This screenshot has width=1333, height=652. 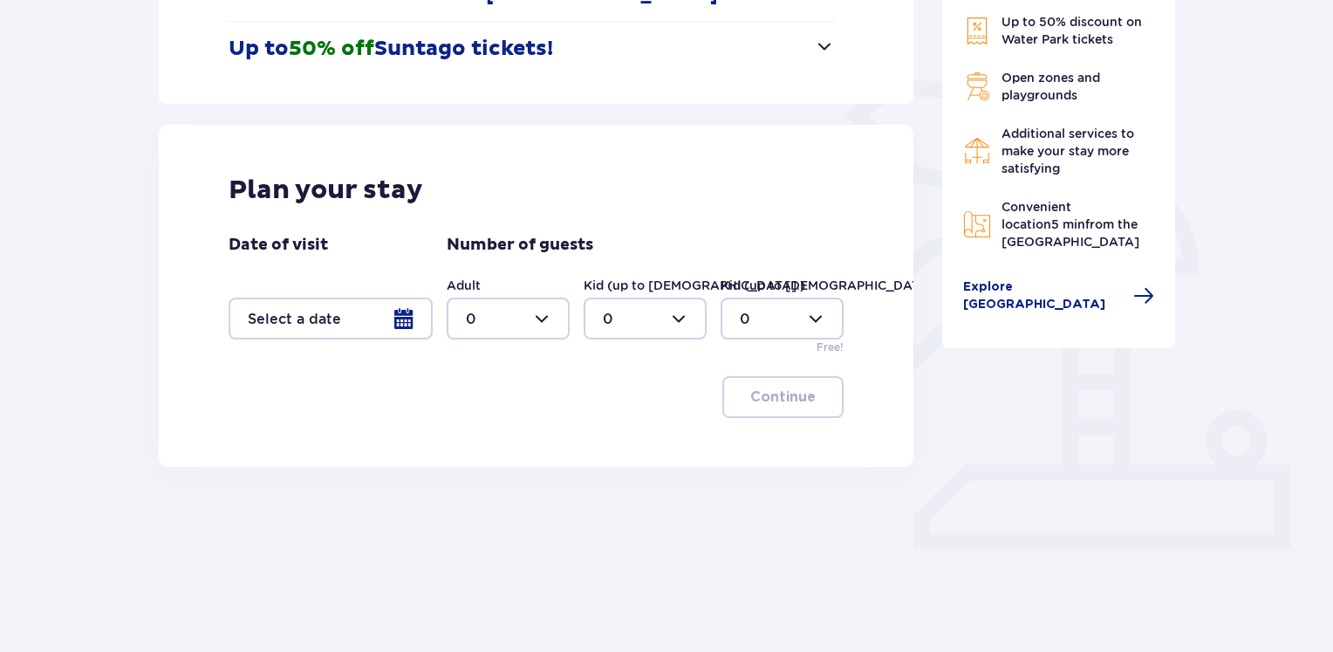 What do you see at coordinates (977, 86) in the screenshot?
I see `img: Grill Icon` at bounding box center [977, 86].